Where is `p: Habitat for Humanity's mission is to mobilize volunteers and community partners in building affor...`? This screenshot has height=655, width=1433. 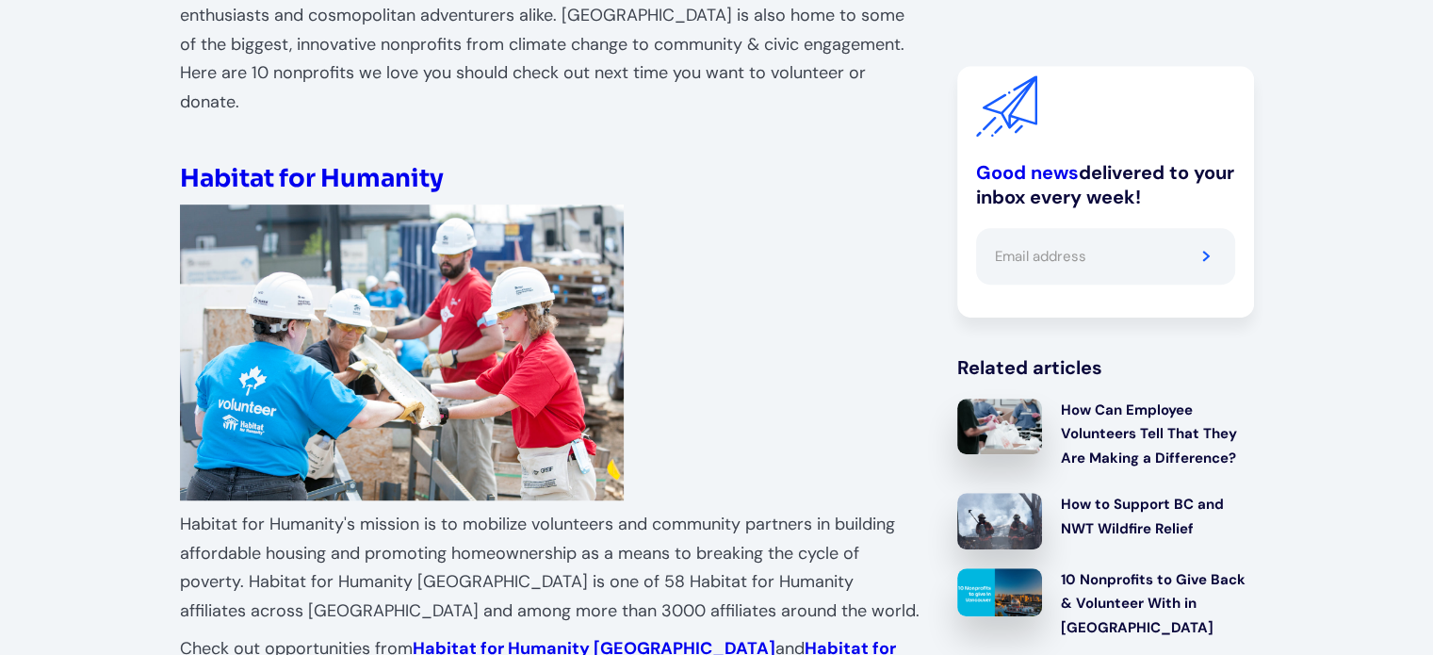 p: Habitat for Humanity's mission is to mobilize volunteers and community partners in building affor... is located at coordinates (550, 567).